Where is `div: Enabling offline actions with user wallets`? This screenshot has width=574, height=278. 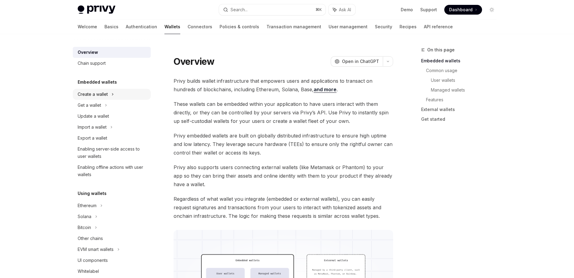
div: Enabling offline actions with user wallets is located at coordinates (112, 171).